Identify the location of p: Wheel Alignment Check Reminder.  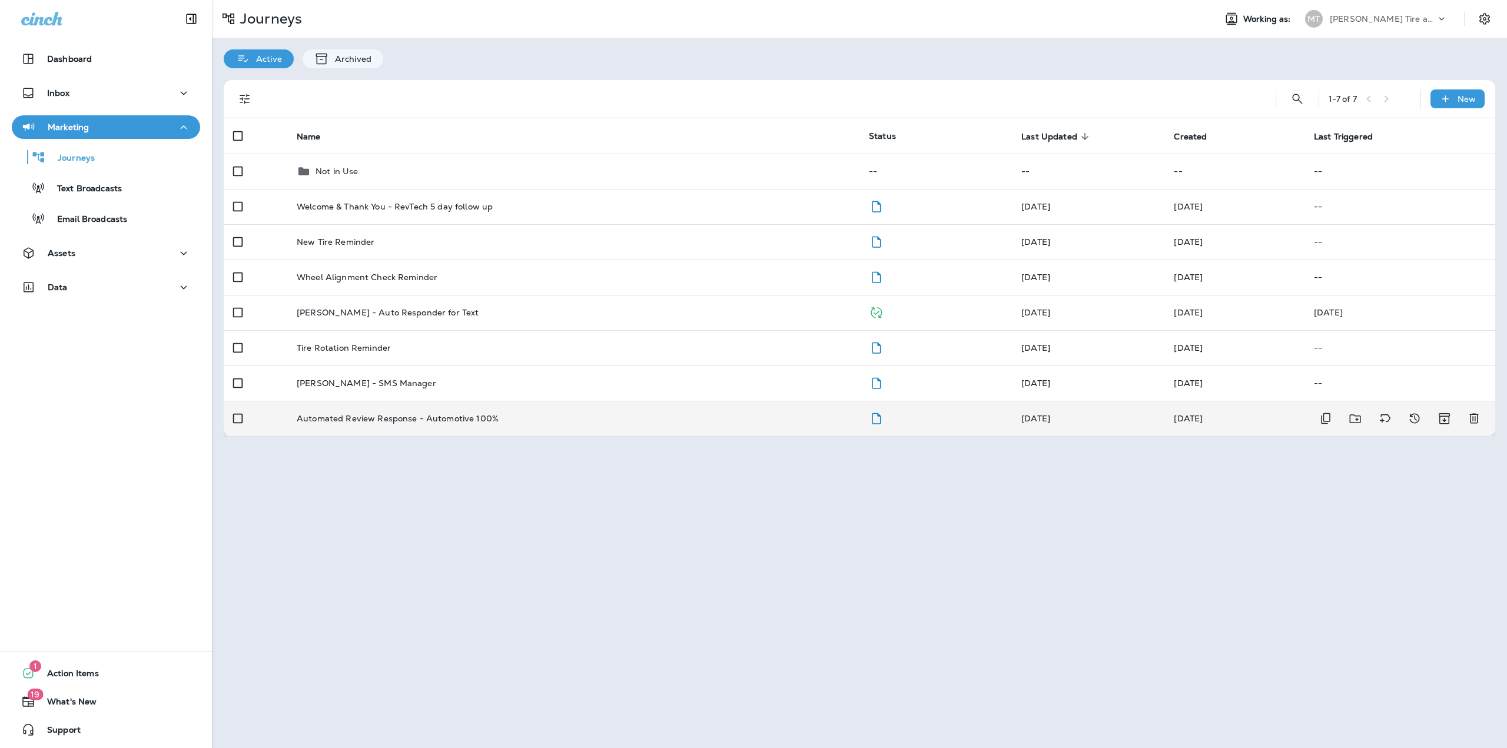
(367, 277).